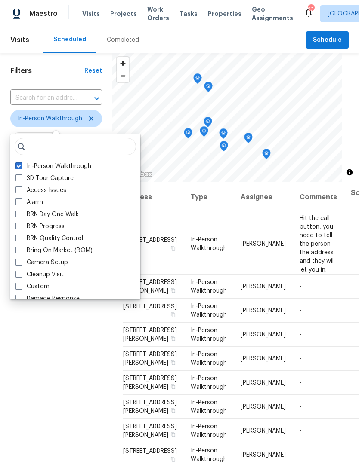  What do you see at coordinates (272, 14) in the screenshot?
I see `span: Geo Assignments` at bounding box center [272, 14].